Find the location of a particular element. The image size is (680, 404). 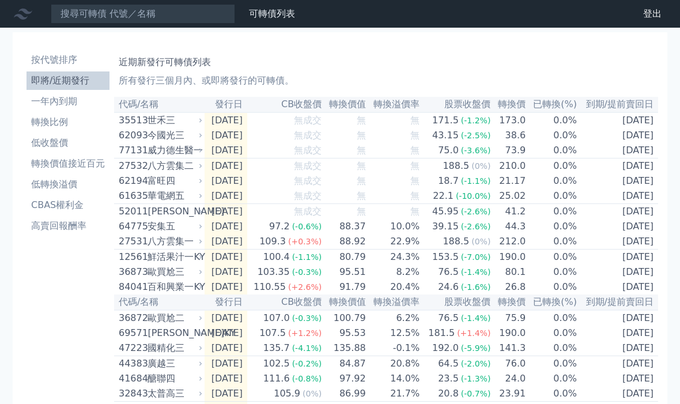

td: 75.9 is located at coordinates (508, 317).